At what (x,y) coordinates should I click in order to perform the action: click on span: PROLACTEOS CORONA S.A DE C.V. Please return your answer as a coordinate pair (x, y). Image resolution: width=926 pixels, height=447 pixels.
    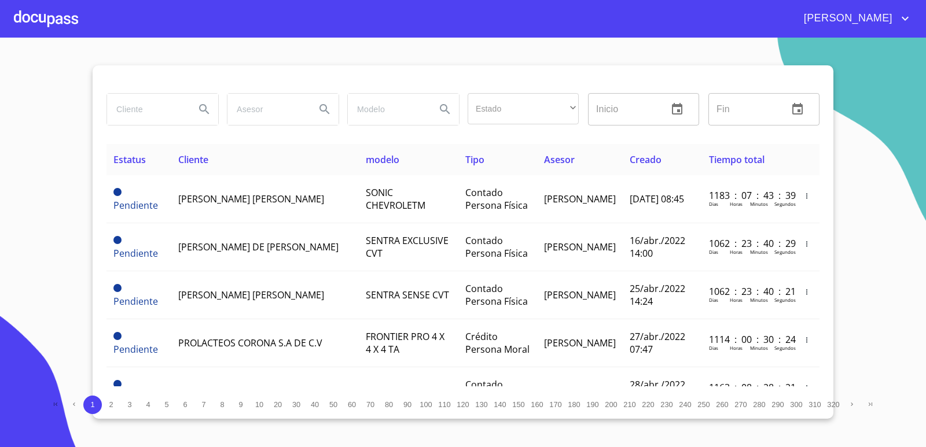
    Looking at the image, I should click on (250, 343).